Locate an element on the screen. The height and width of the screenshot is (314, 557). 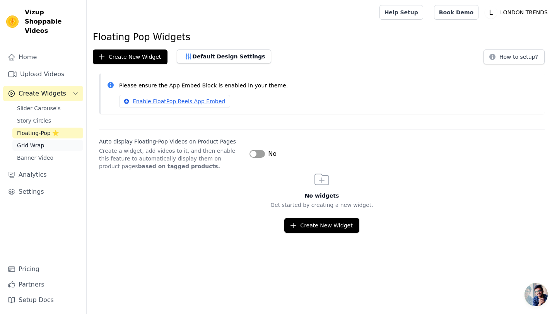
p: Create a widget, add videos to it, and then enable this feature to automatically display them on ... is located at coordinates (171, 159).